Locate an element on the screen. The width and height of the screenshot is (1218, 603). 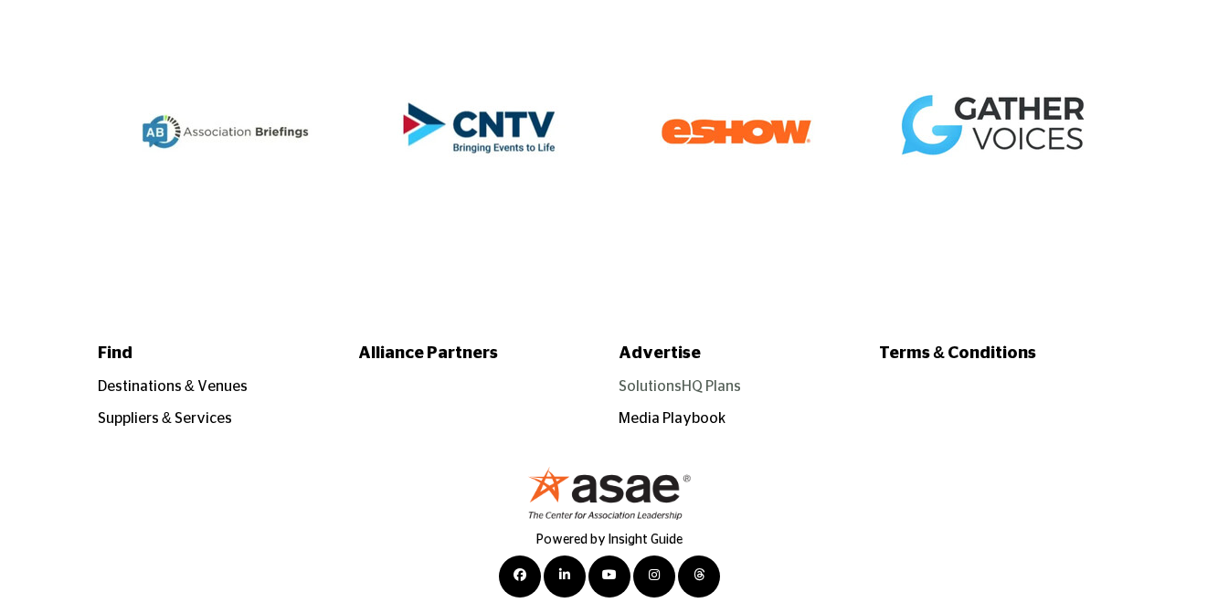
a: Media Playbook is located at coordinates (672, 419).